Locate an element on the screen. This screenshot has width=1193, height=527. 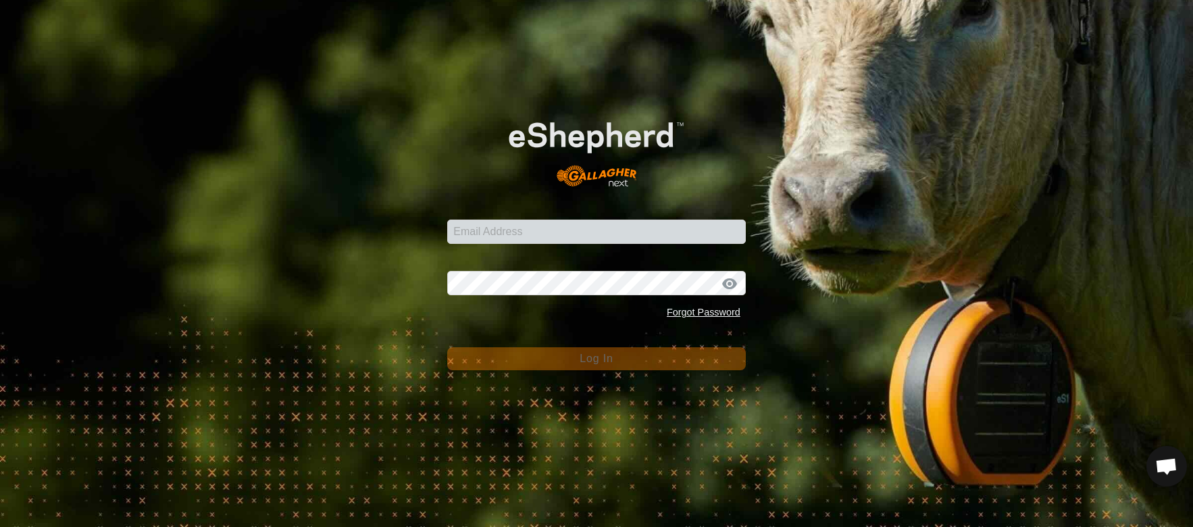
img: E-shepherd Logo is located at coordinates (596, 148).